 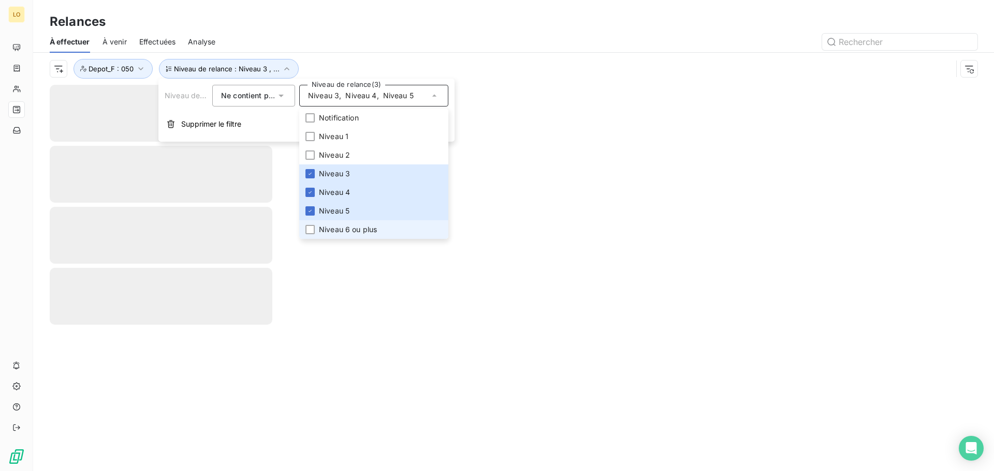 What do you see at coordinates (114, 42) in the screenshot?
I see `span: À venir` at bounding box center [114, 42].